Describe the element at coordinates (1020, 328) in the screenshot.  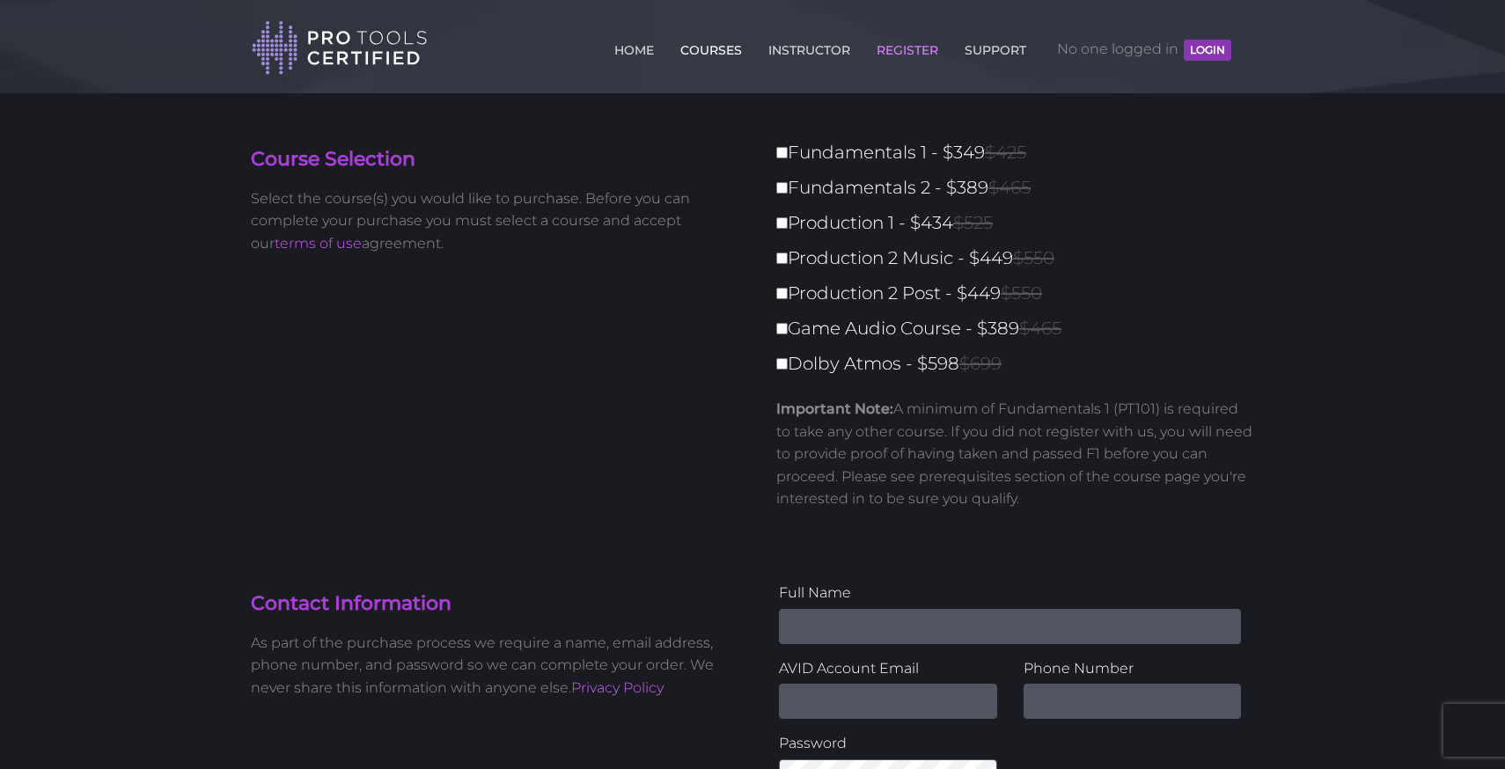
I see `label: Game Audio Course - $389` at that location.